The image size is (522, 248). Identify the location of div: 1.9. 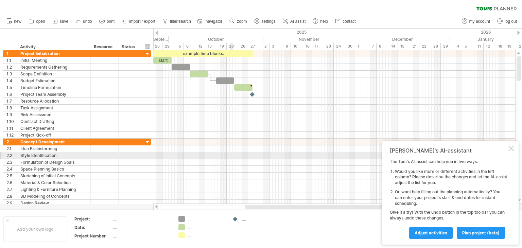
(12, 114).